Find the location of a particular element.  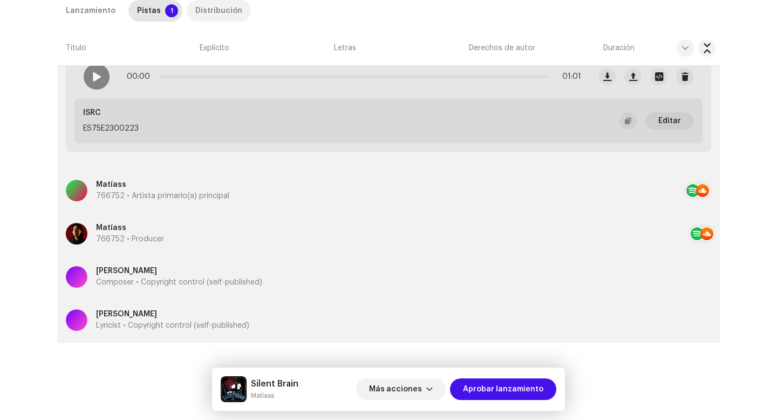

p: Lyricist • Copyright control (self-published) is located at coordinates (173, 325).